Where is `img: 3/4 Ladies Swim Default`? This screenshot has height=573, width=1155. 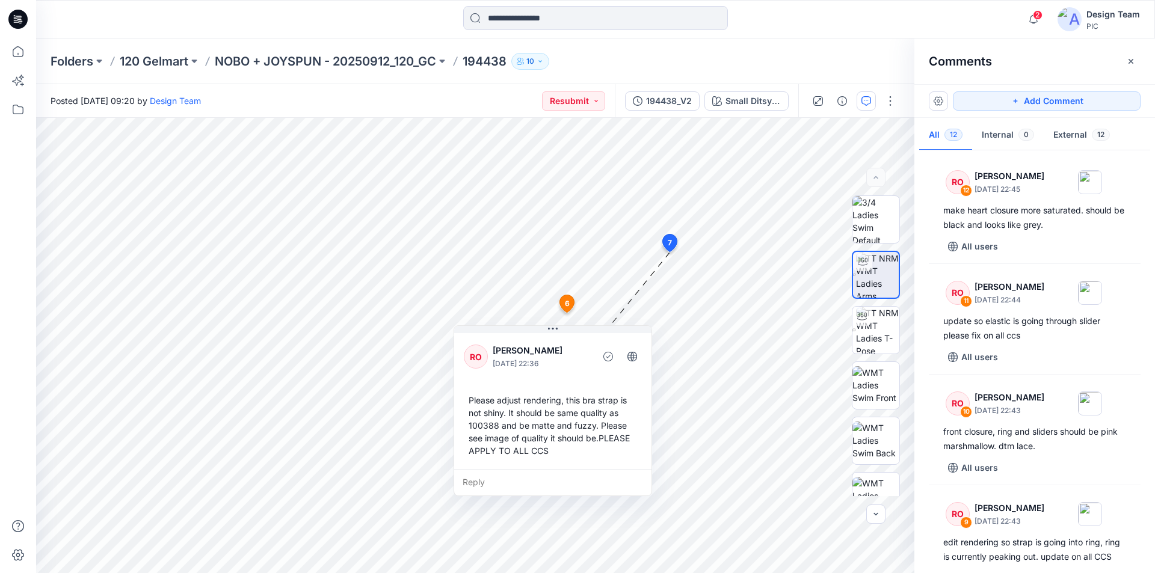 img: 3/4 Ladies Swim Default is located at coordinates (876, 220).